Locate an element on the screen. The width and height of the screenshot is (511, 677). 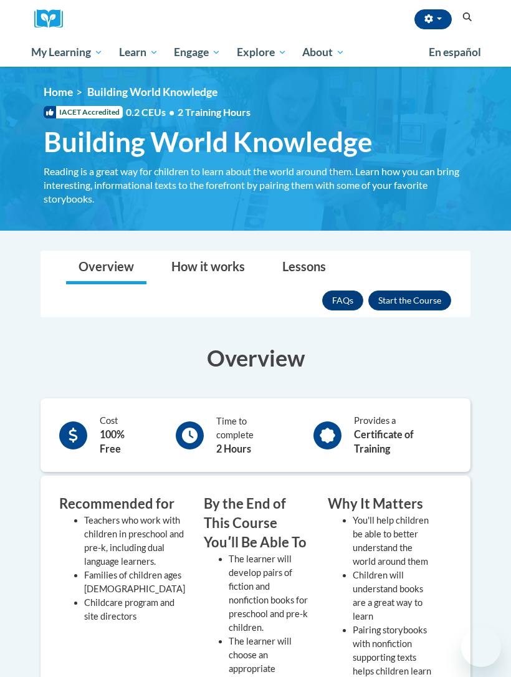
span: Engage is located at coordinates (197, 52).